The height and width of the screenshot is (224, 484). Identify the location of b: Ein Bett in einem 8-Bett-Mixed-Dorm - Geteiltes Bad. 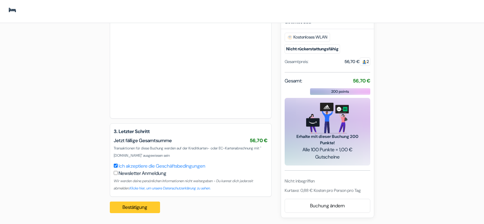
(324, 18).